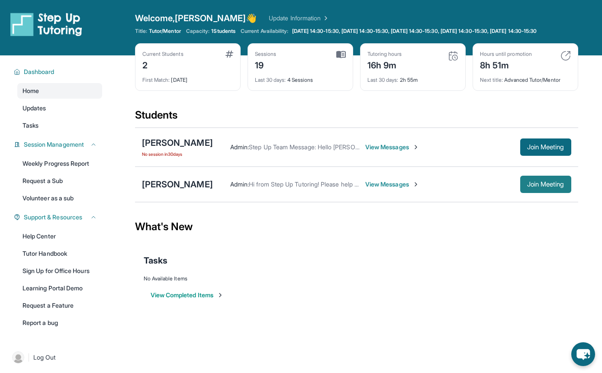 The image size is (602, 373). What do you see at coordinates (163, 54) in the screenshot?
I see `div: Current Students` at bounding box center [163, 54].